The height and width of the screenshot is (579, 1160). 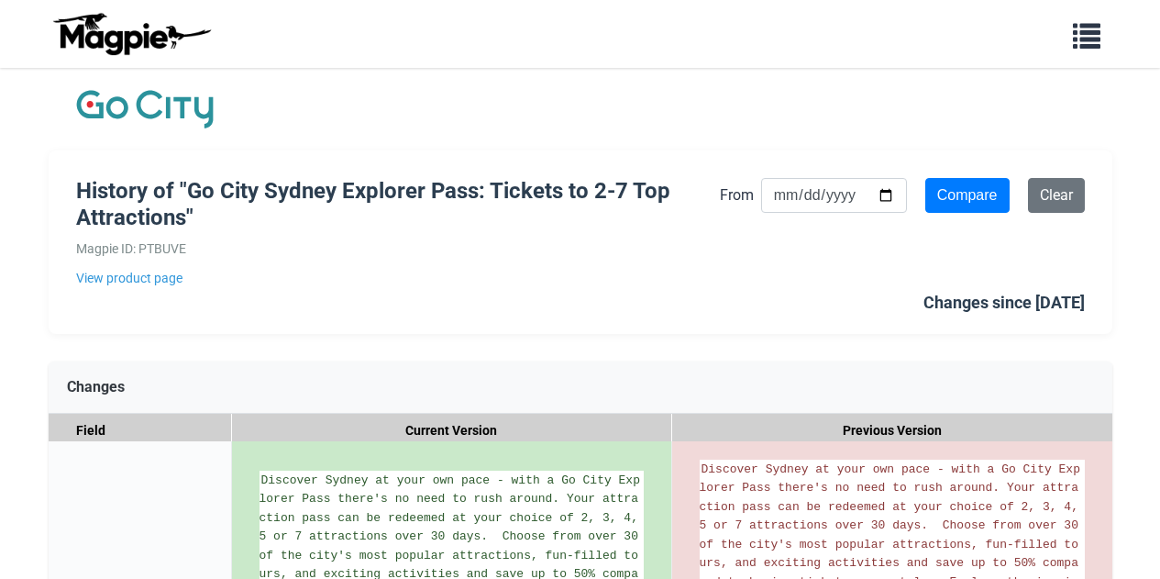 I want to click on div: Field, so click(x=140, y=430).